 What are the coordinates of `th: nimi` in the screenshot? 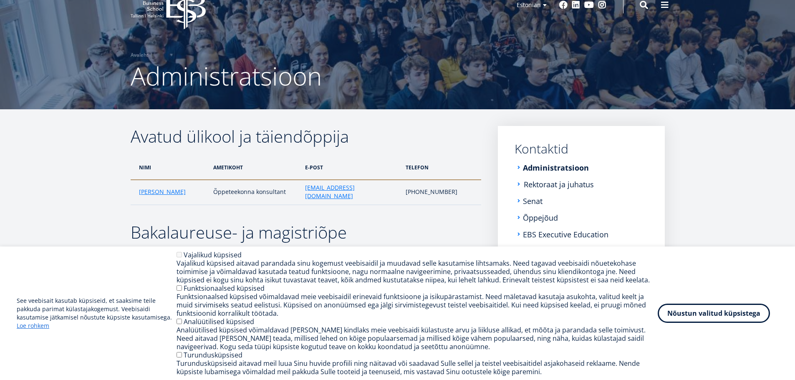 It's located at (170, 167).